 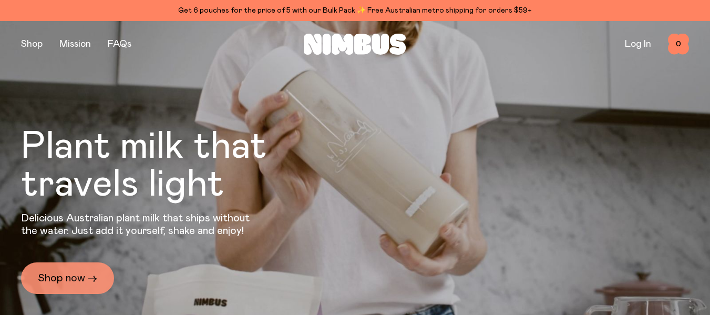 I want to click on button: 0, so click(x=679, y=44).